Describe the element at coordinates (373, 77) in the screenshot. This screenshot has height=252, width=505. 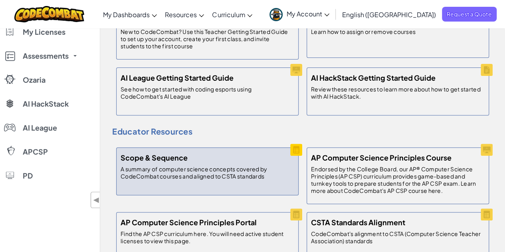
I see `h5: AI HackStack Getting Started Guide` at that location.